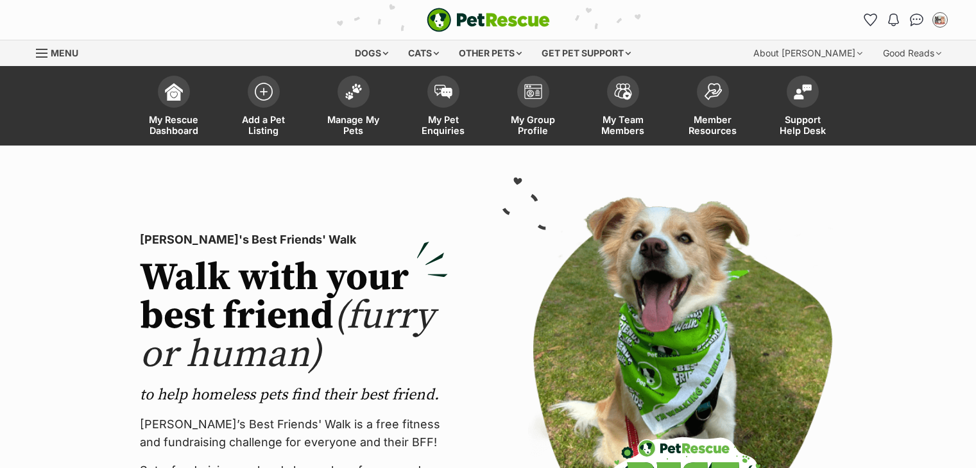 Image resolution: width=976 pixels, height=468 pixels. I want to click on a: Conversations, so click(917, 20).